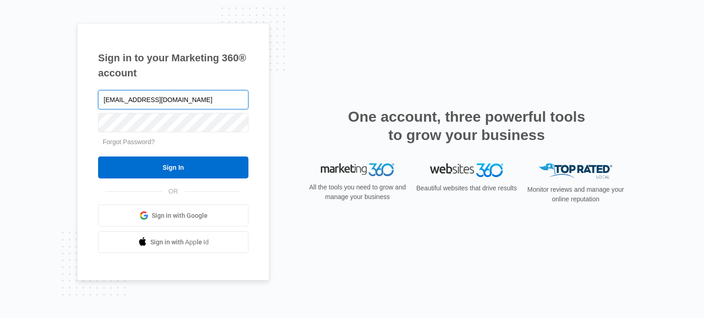 This screenshot has height=318, width=704. What do you see at coordinates (180, 242) in the screenshot?
I see `span: Sign in with Apple Id` at bounding box center [180, 242].